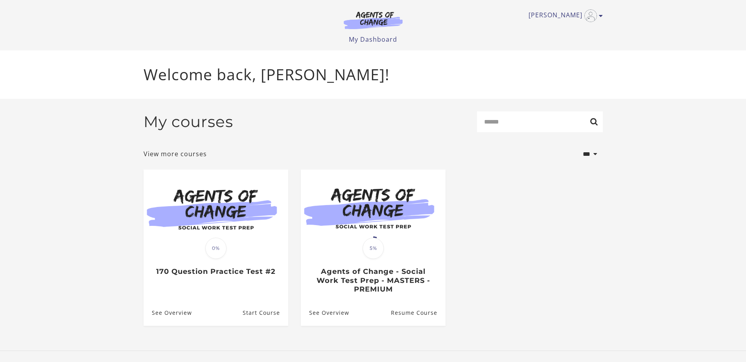  What do you see at coordinates (188, 122) in the screenshot?
I see `h2: My courses` at bounding box center [188, 122].